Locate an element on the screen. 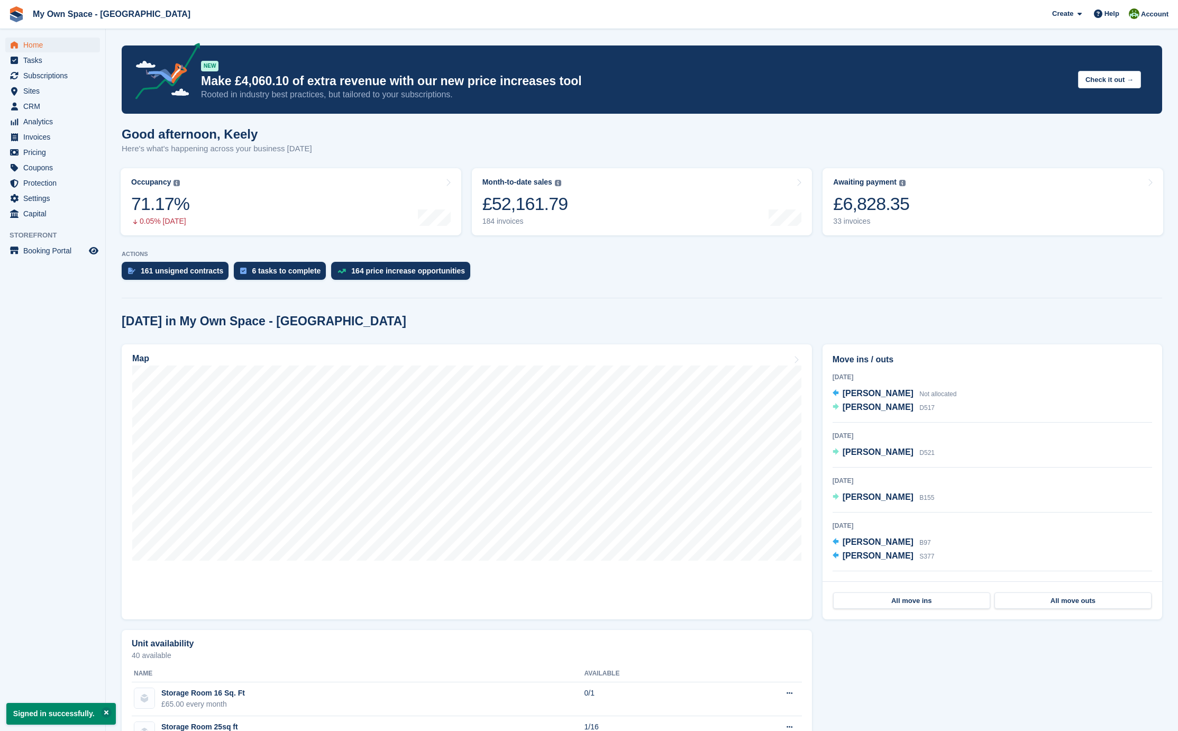 This screenshot has width=1178, height=731. span: Pricing is located at coordinates (55, 152).